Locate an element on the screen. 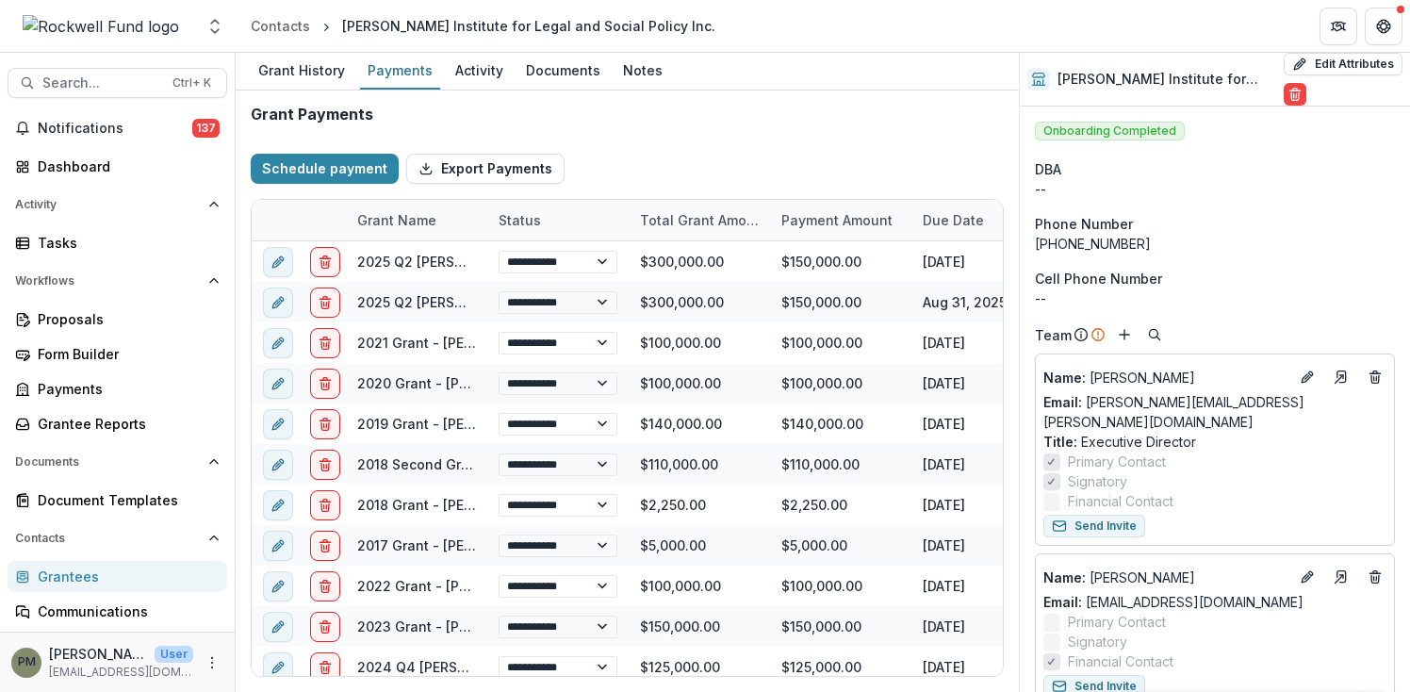 The width and height of the screenshot is (1410, 692). a: Grantees is located at coordinates (117, 576).